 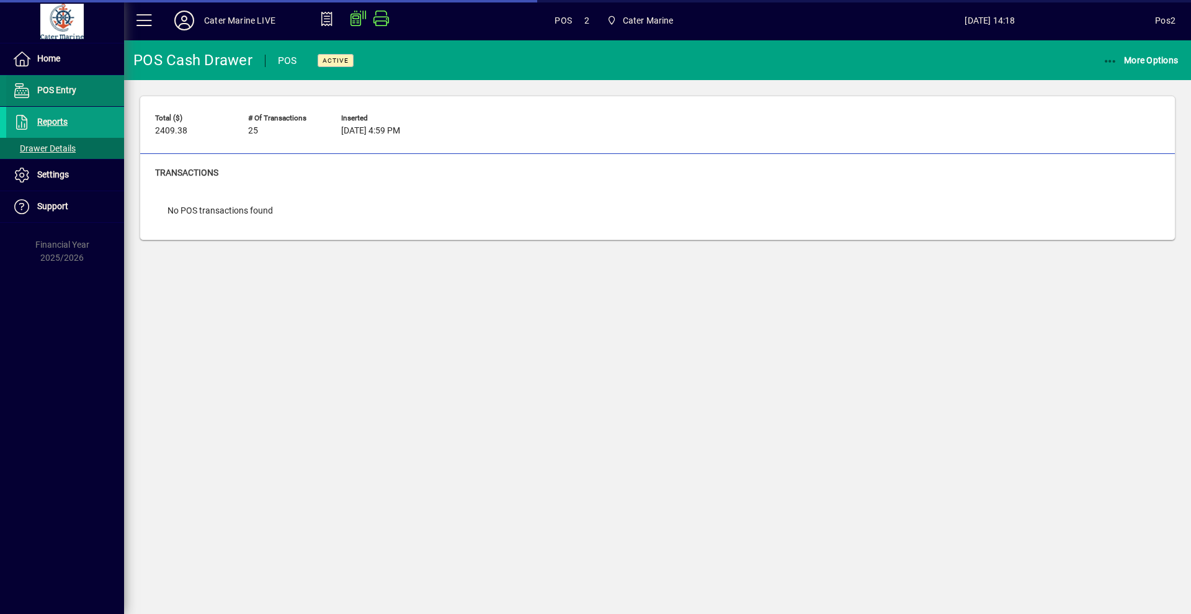 What do you see at coordinates (187, 173) in the screenshot?
I see `span: Transactions` at bounding box center [187, 173].